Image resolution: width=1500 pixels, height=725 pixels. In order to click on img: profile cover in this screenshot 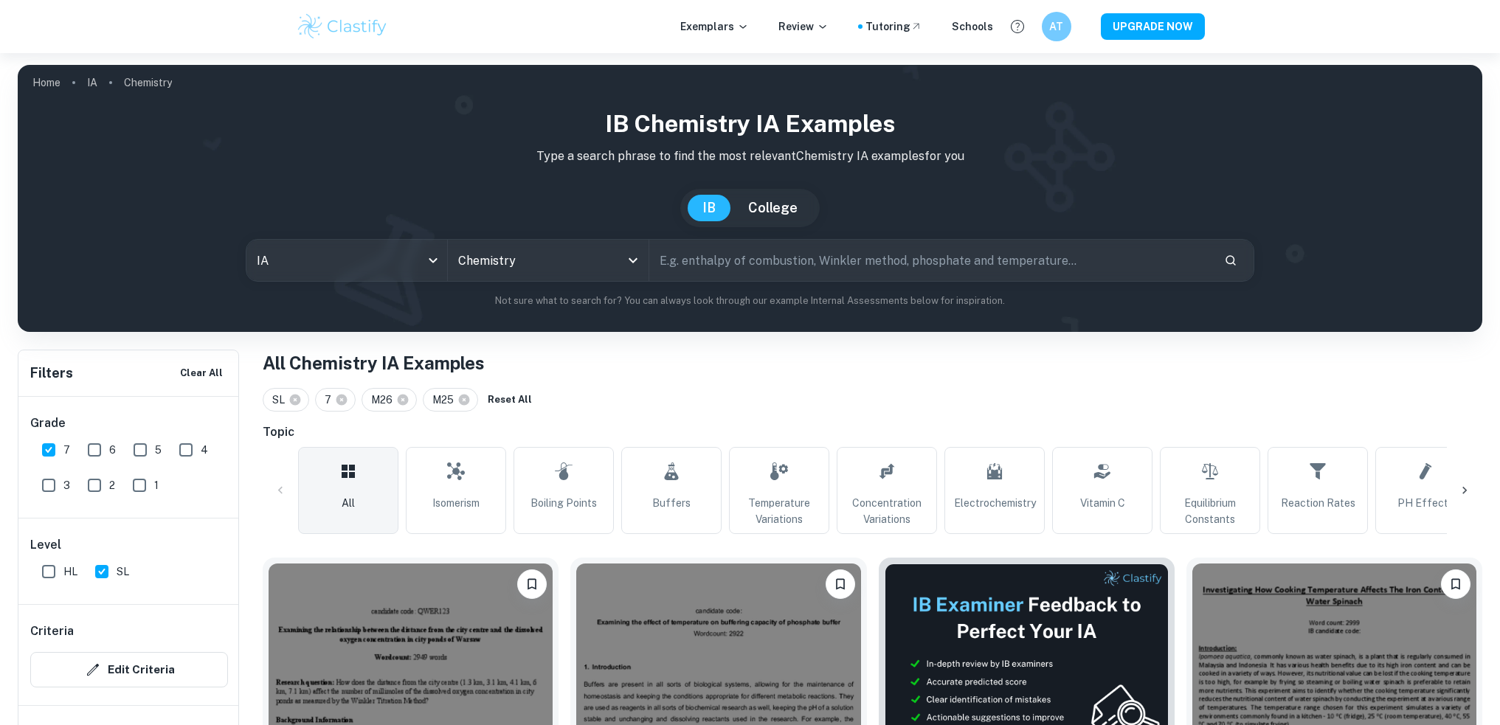, I will do `click(749, 198)`.